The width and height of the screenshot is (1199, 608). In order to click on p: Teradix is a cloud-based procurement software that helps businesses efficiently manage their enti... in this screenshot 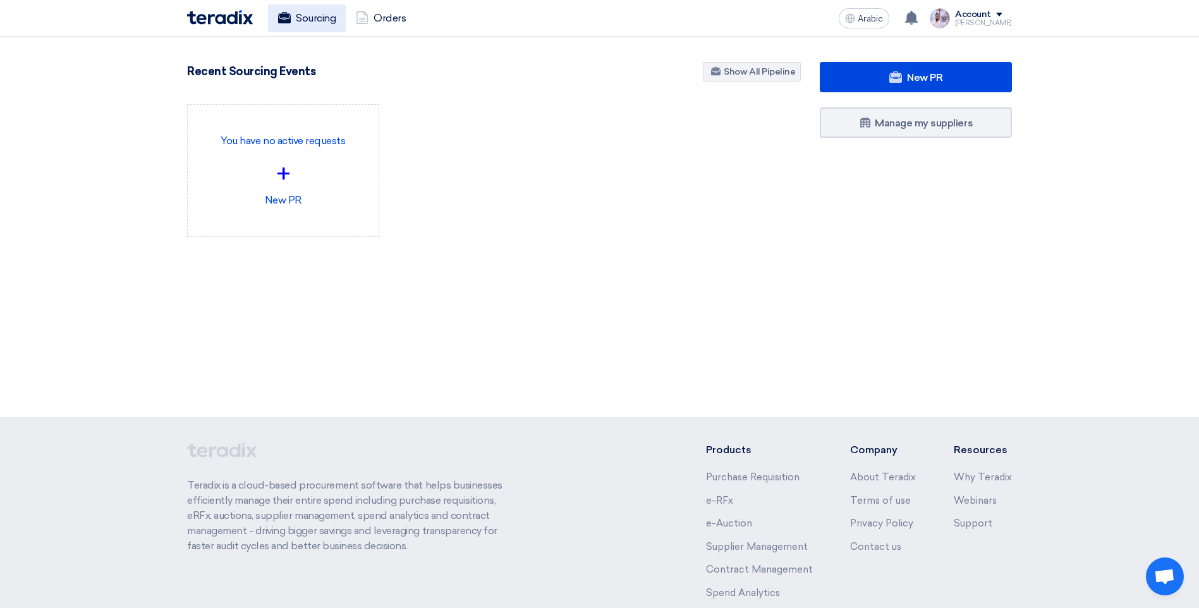, I will do `click(352, 516)`.